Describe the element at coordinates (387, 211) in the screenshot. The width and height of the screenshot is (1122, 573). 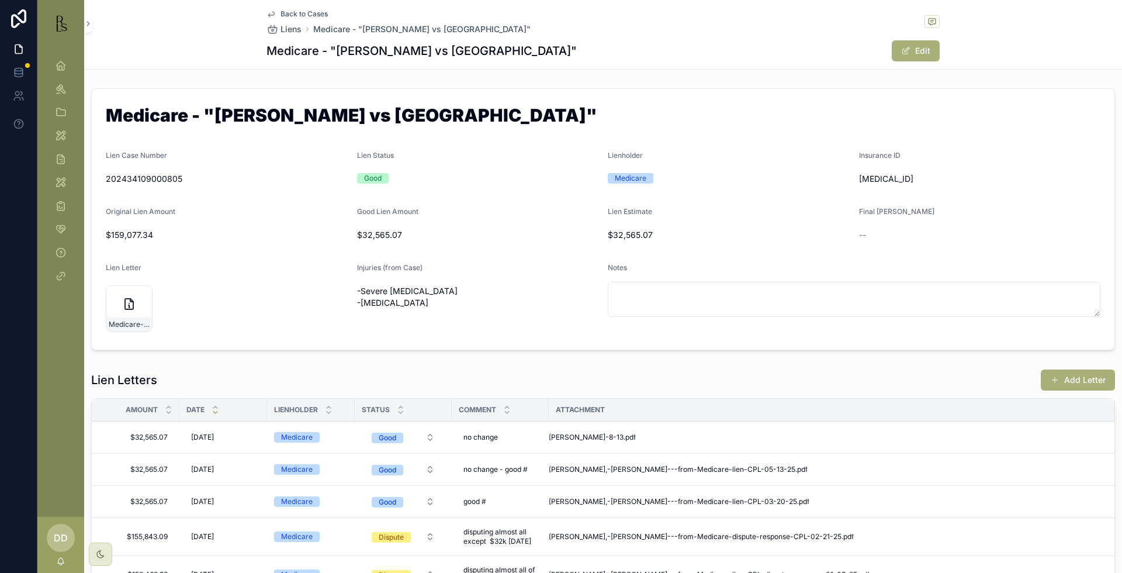
I see `span: Good Lien Amount` at that location.